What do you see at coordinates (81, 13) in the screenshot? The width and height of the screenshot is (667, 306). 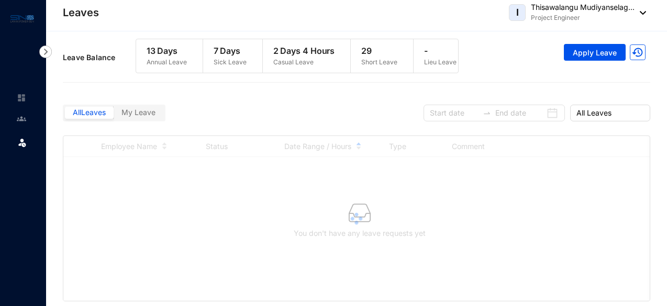 I see `p: Leaves` at bounding box center [81, 13].